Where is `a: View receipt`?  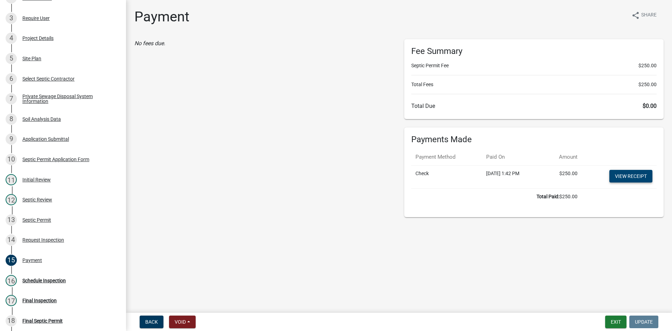 a: View receipt is located at coordinates (631, 176).